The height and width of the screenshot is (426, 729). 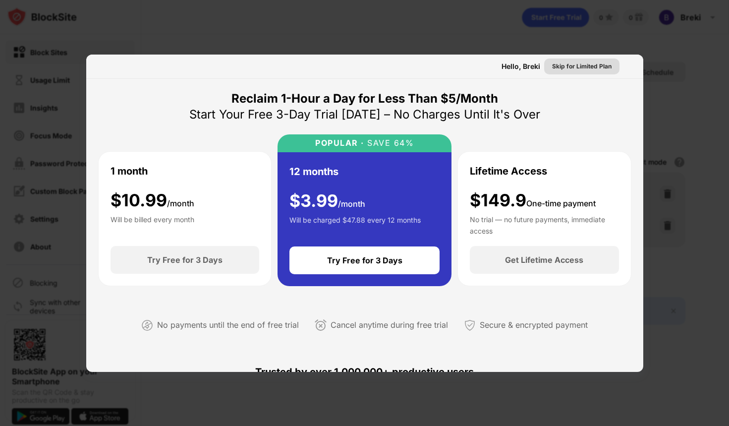 I want to click on div: Will be billed every month, so click(x=152, y=224).